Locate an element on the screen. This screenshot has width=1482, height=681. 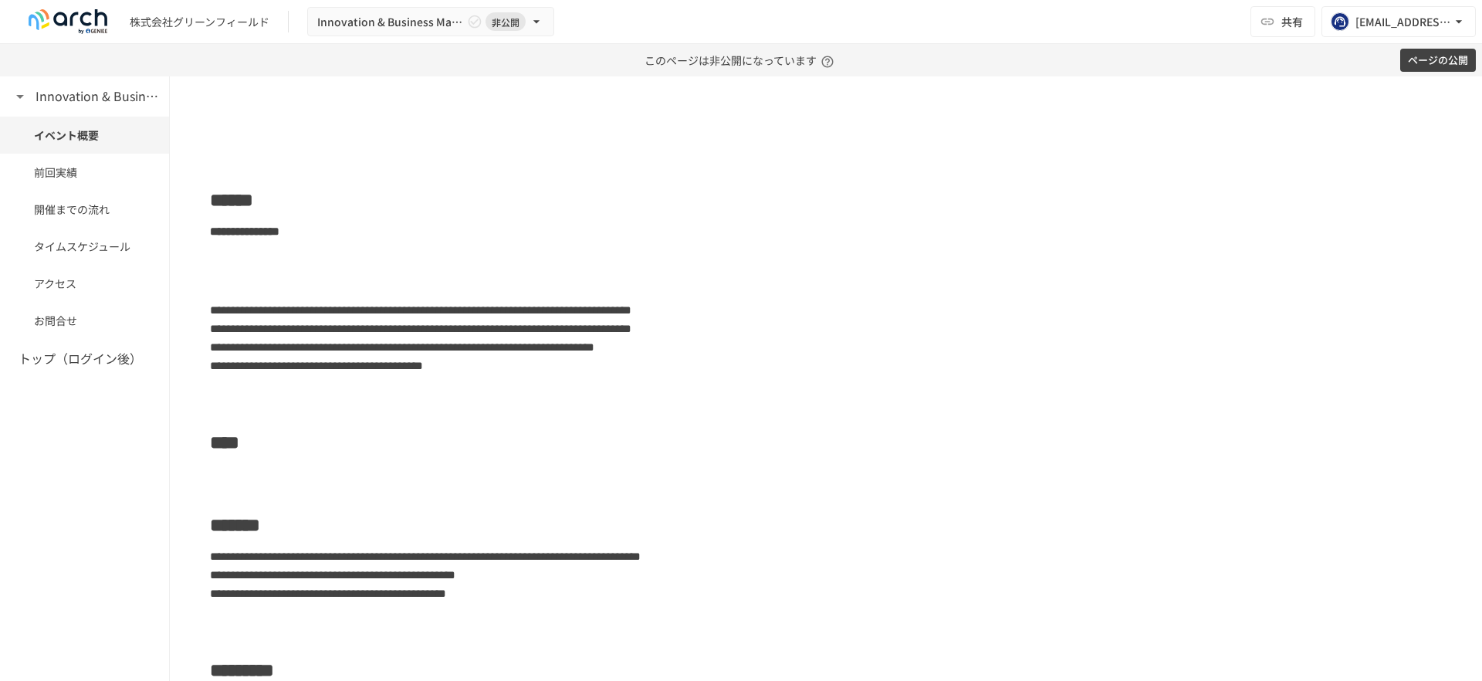
button: ページの公開 is located at coordinates (1438, 60).